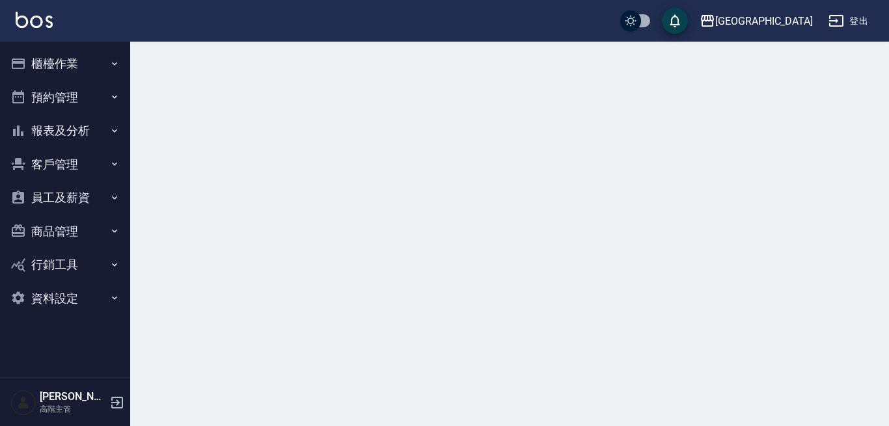 The height and width of the screenshot is (426, 889). What do you see at coordinates (848, 21) in the screenshot?
I see `button: 登出` at bounding box center [848, 21].